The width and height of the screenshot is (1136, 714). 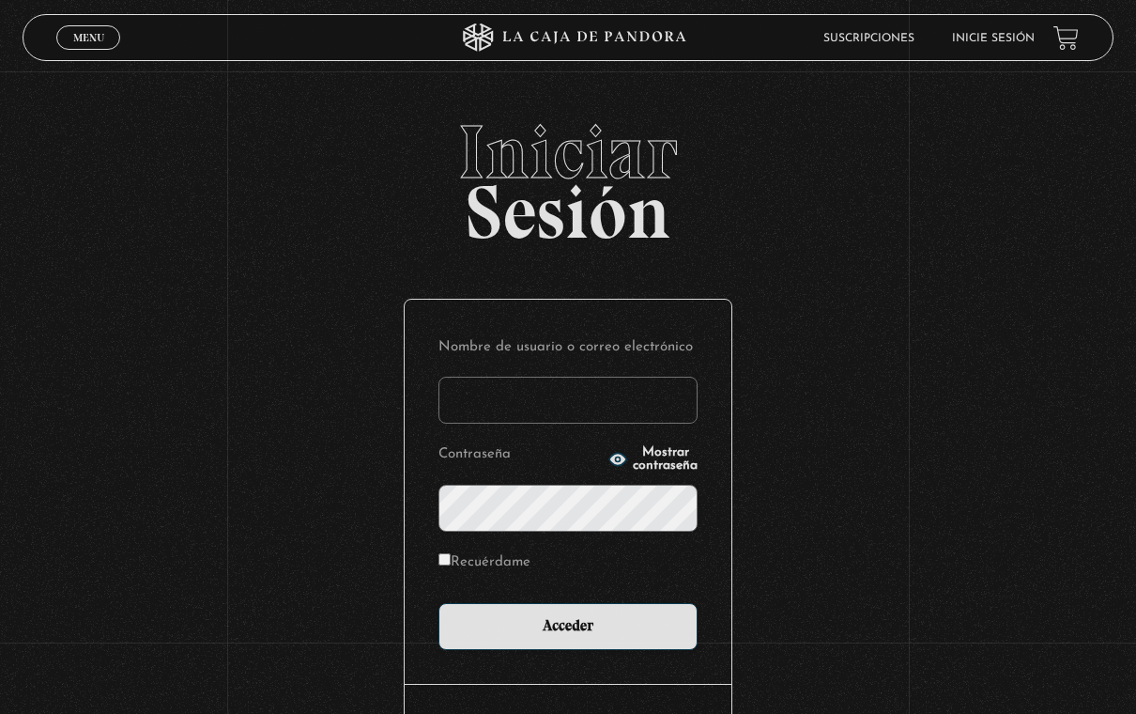 I want to click on span: Mostrar contraseña, so click(x=665, y=459).